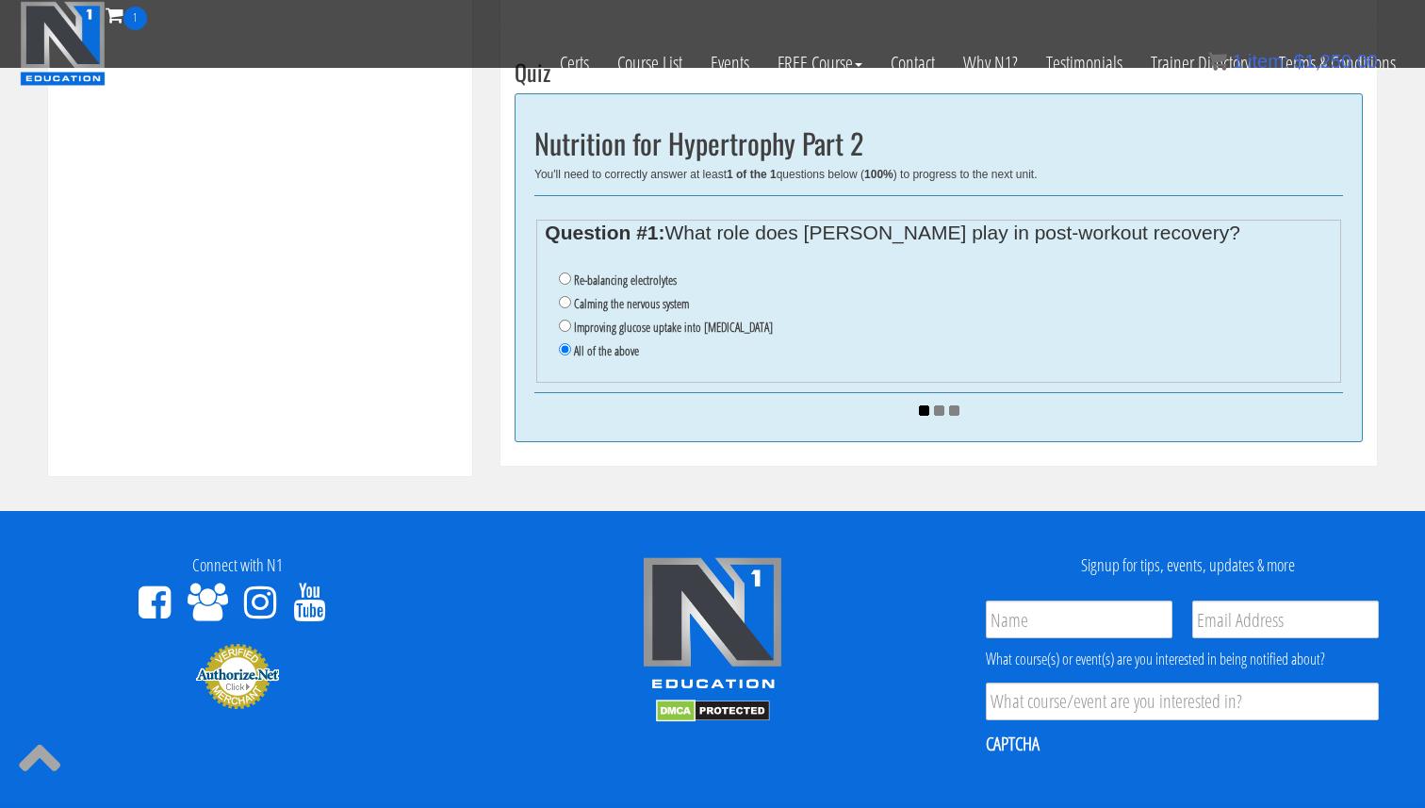  What do you see at coordinates (1268, 61) in the screenshot?
I see `span: item:` at bounding box center [1268, 61].